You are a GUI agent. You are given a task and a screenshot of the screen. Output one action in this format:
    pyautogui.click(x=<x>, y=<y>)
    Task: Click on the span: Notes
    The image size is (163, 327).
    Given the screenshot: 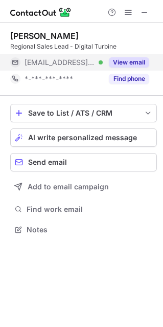 What is the action you would take?
    pyautogui.click(x=90, y=230)
    